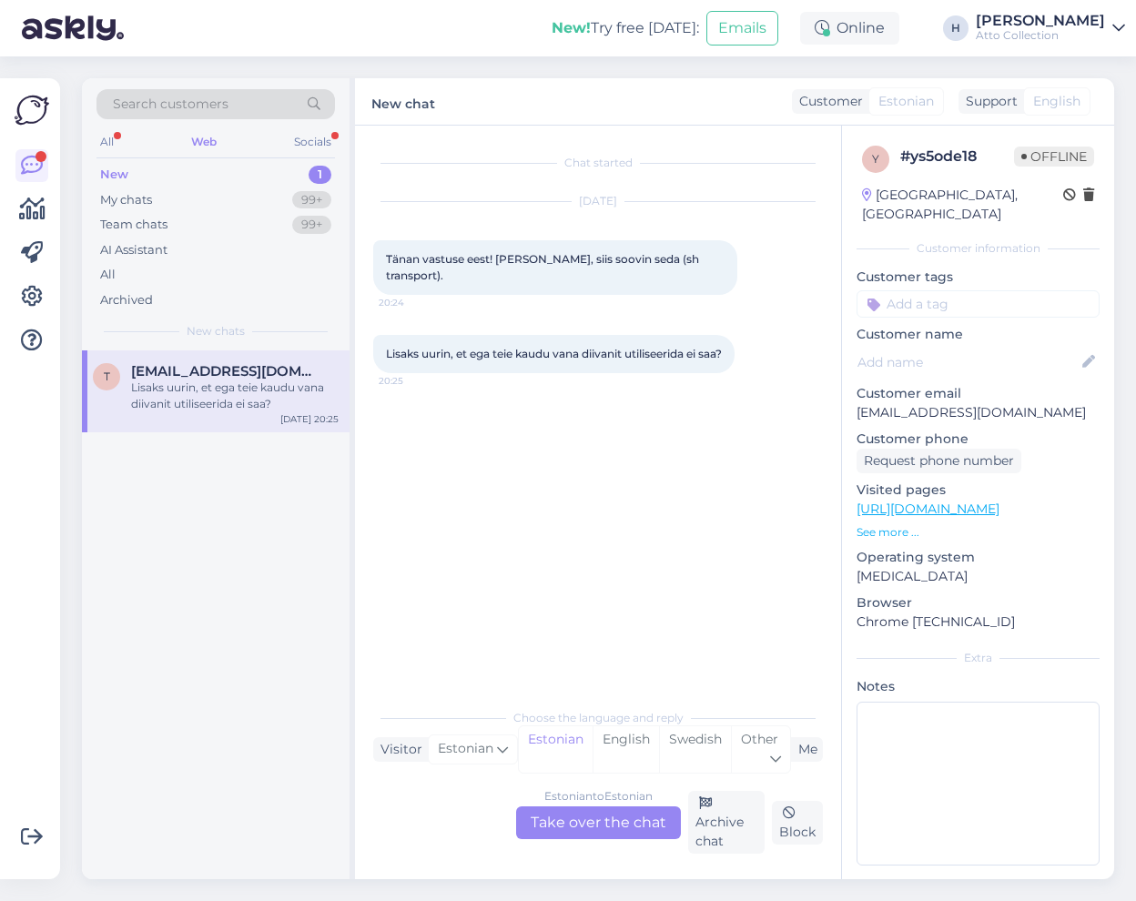 The width and height of the screenshot is (1136, 901). Describe the element at coordinates (107, 376) in the screenshot. I see `span: t` at that location.